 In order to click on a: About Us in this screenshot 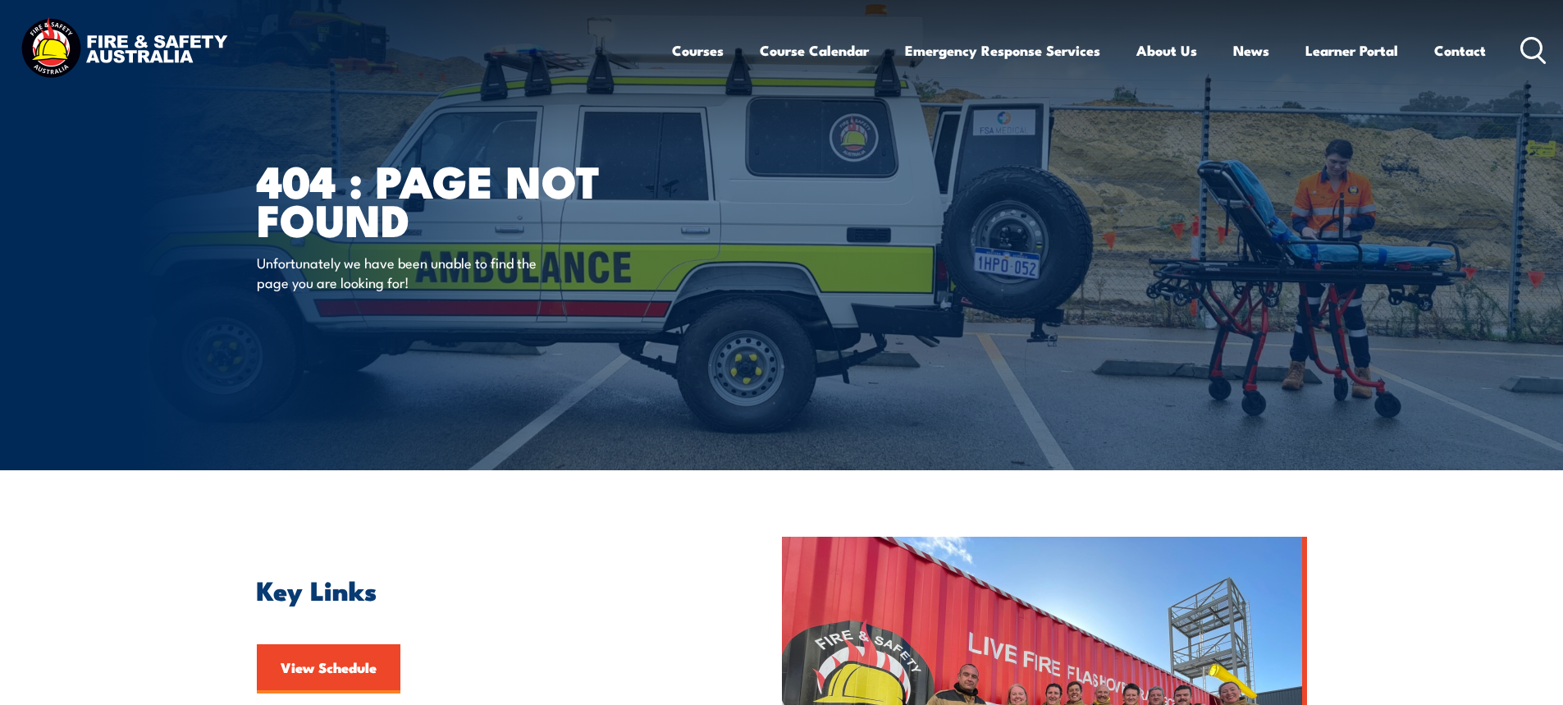, I will do `click(1167, 50)`.